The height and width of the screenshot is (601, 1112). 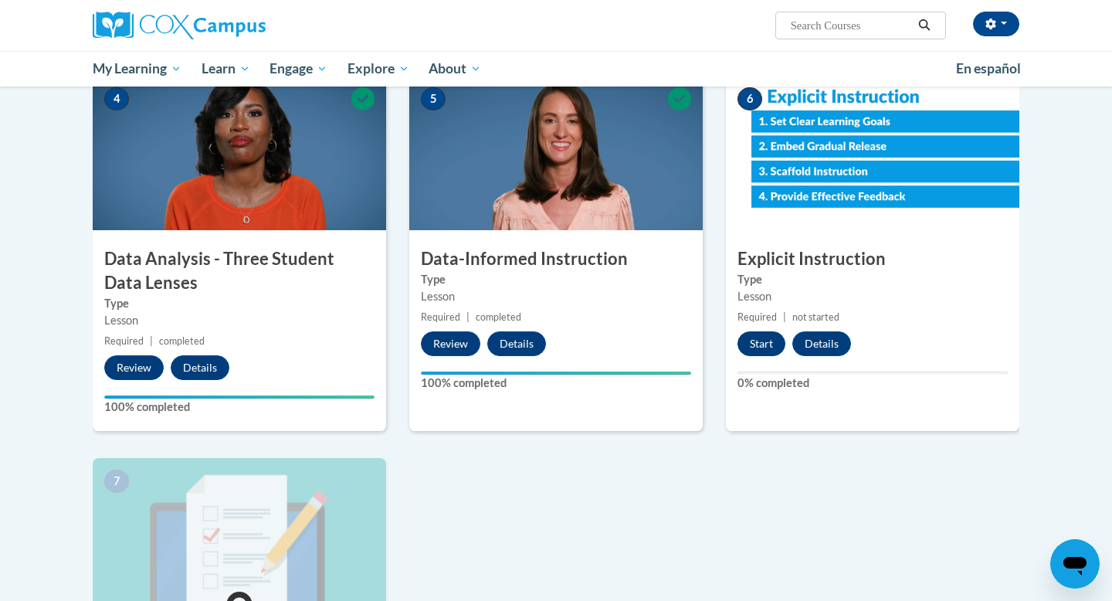 I want to click on span: My Learning, so click(x=137, y=69).